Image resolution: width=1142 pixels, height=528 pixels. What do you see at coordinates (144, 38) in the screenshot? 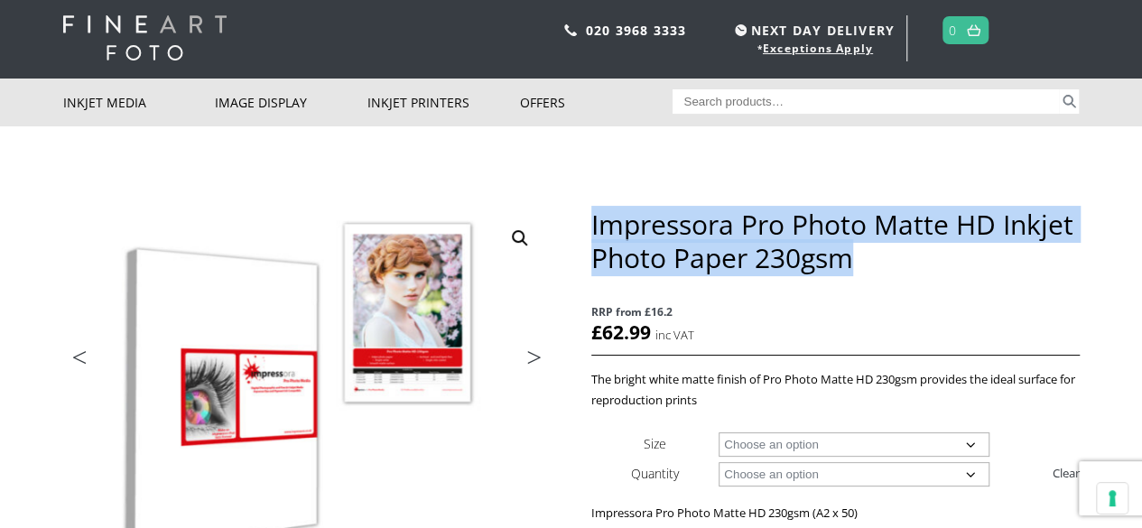
I see `img: logo-white.svg` at bounding box center [144, 38].